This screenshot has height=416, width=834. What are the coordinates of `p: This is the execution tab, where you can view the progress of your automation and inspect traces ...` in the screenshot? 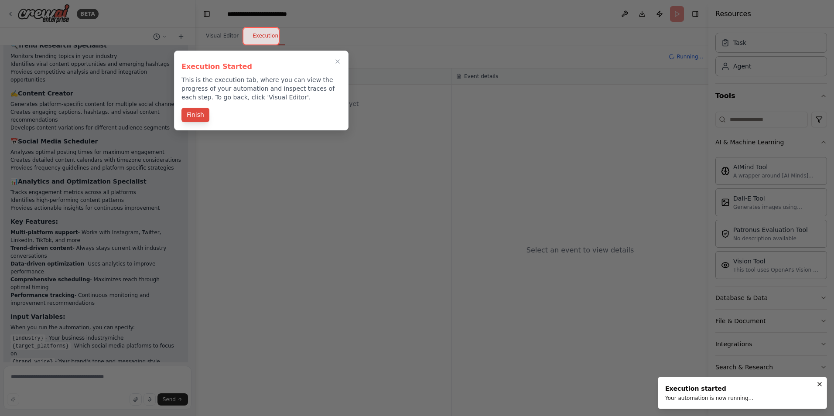 It's located at (261, 89).